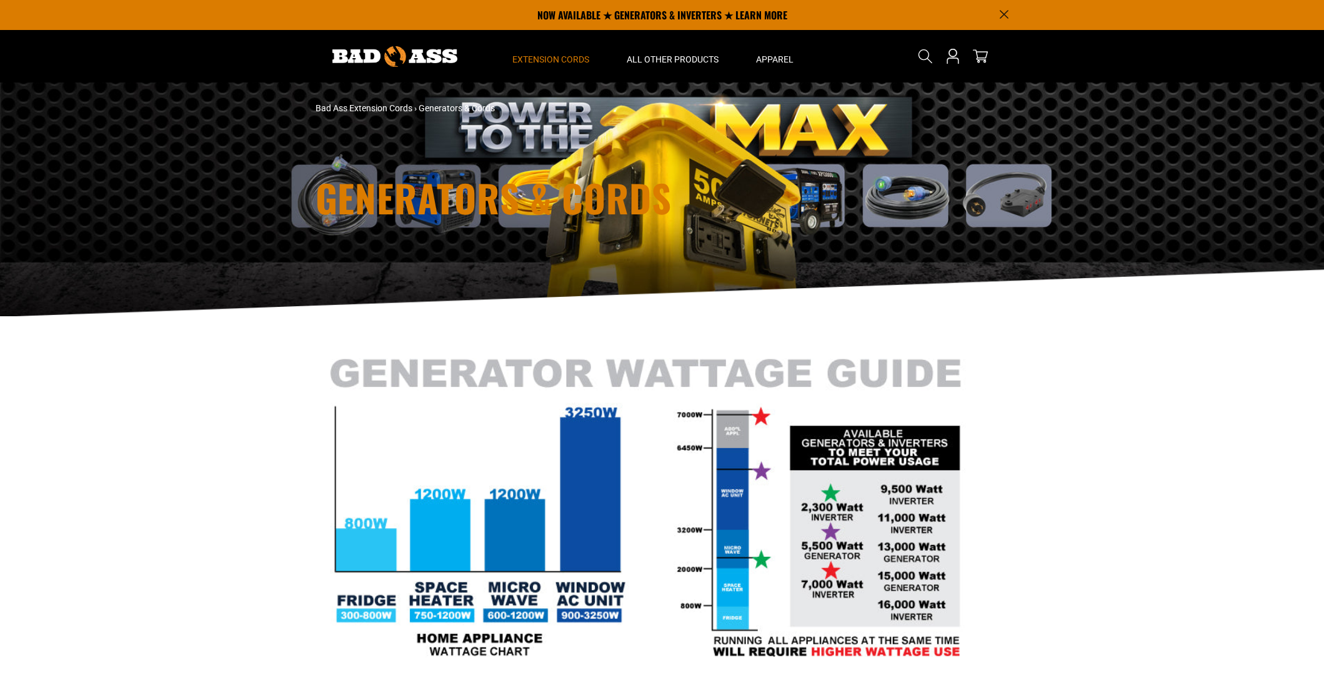 The image size is (1324, 675). What do you see at coordinates (550, 56) in the screenshot?
I see `summary: Extension Cords` at bounding box center [550, 56].